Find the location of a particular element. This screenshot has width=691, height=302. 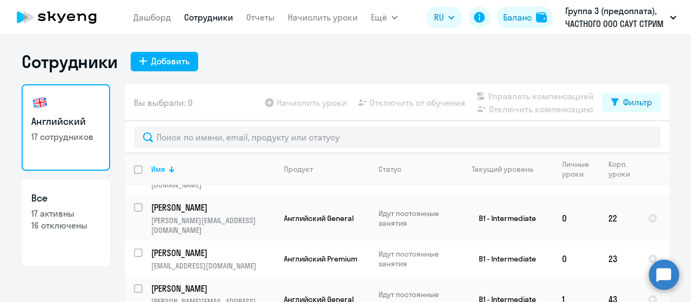

span: Английский General is located at coordinates (319, 218).